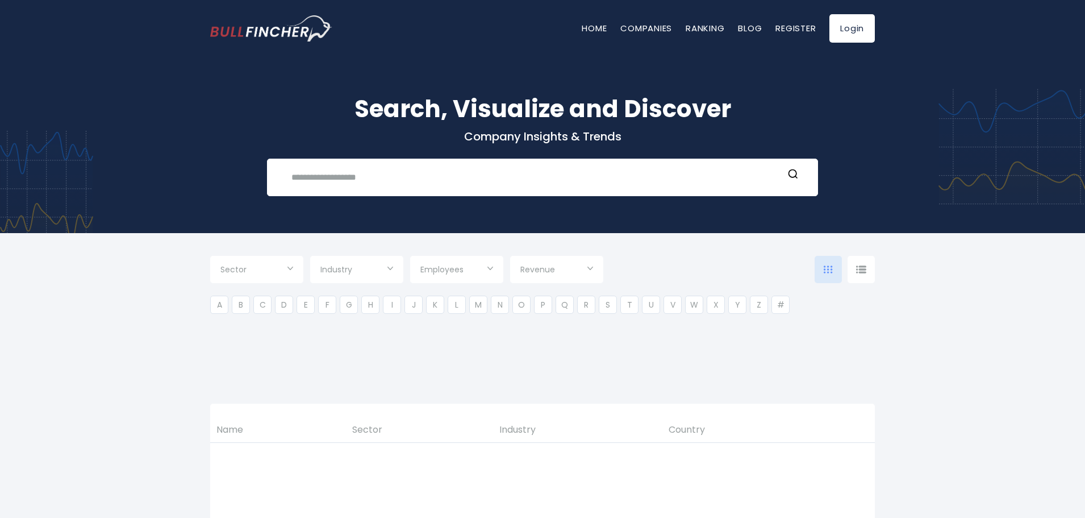  Describe the element at coordinates (646, 28) in the screenshot. I see `a: Companies` at that location.